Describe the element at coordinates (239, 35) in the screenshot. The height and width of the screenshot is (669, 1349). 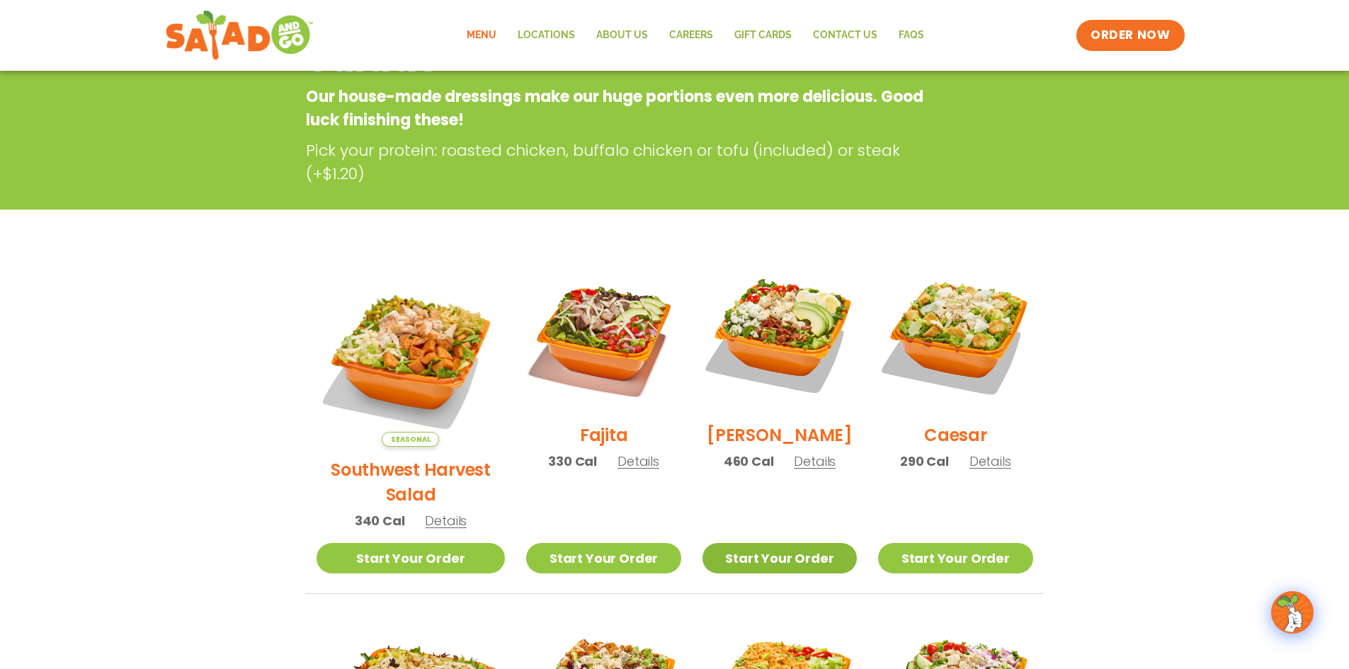
I see `img: new-SAG-logo-768×292` at that location.